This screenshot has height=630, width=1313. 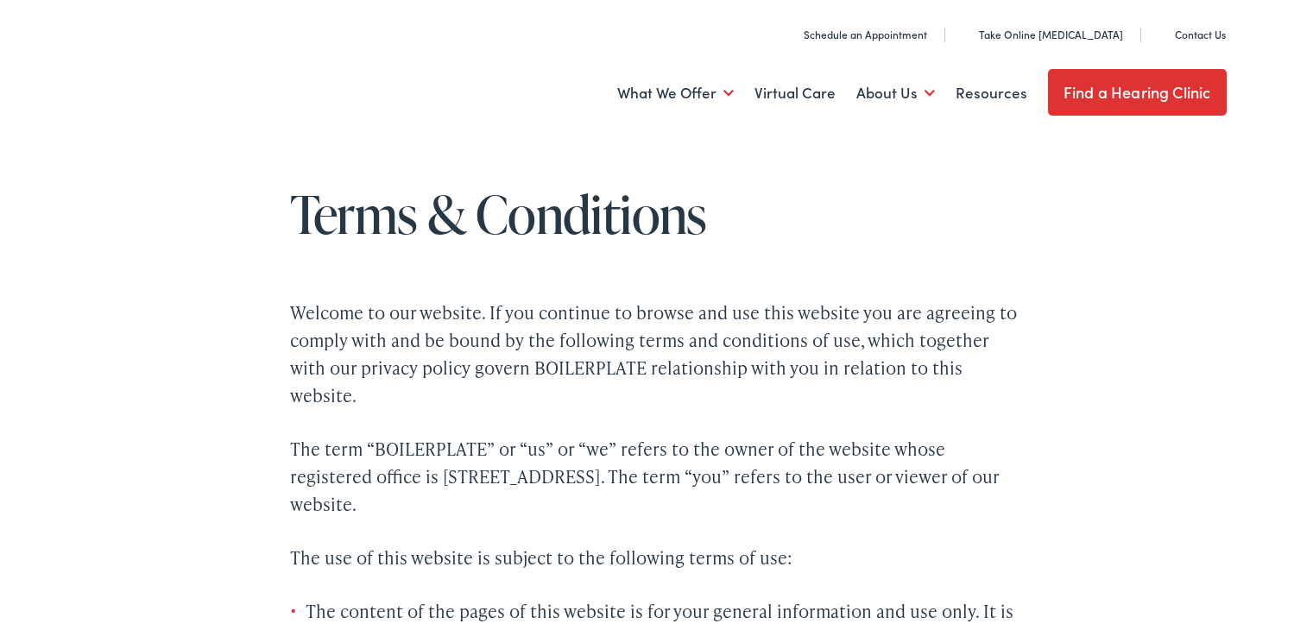 I want to click on a: Virtual Care, so click(x=795, y=93).